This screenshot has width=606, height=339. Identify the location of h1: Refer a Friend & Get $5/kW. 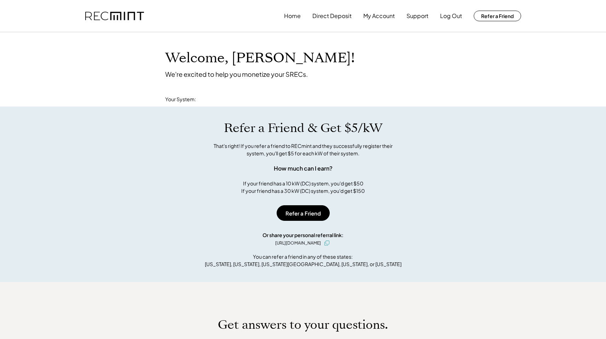
(303, 128).